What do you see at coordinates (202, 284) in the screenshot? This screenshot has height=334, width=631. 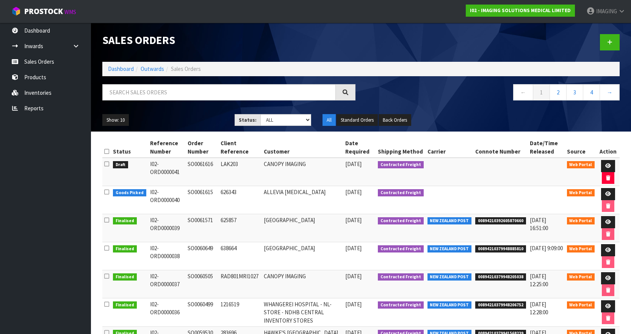 I see `td: SO0060505` at bounding box center [202, 284].